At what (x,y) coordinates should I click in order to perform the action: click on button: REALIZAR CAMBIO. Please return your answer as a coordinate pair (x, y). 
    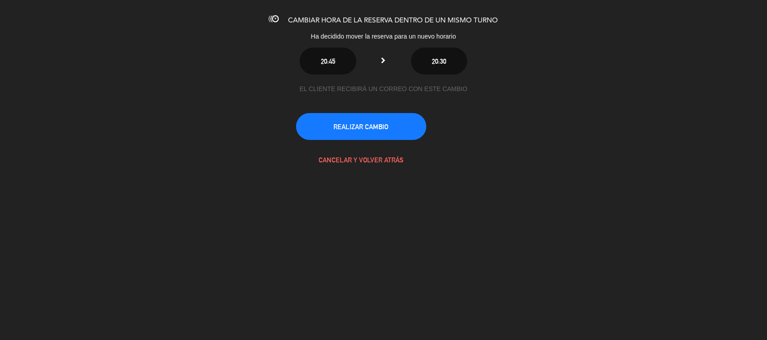
    Looking at the image, I should click on (361, 127).